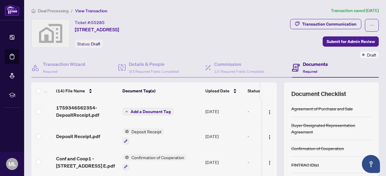 Image resolution: width=386 pixels, height=176 pixels. I want to click on h4: Commission, so click(239, 64).